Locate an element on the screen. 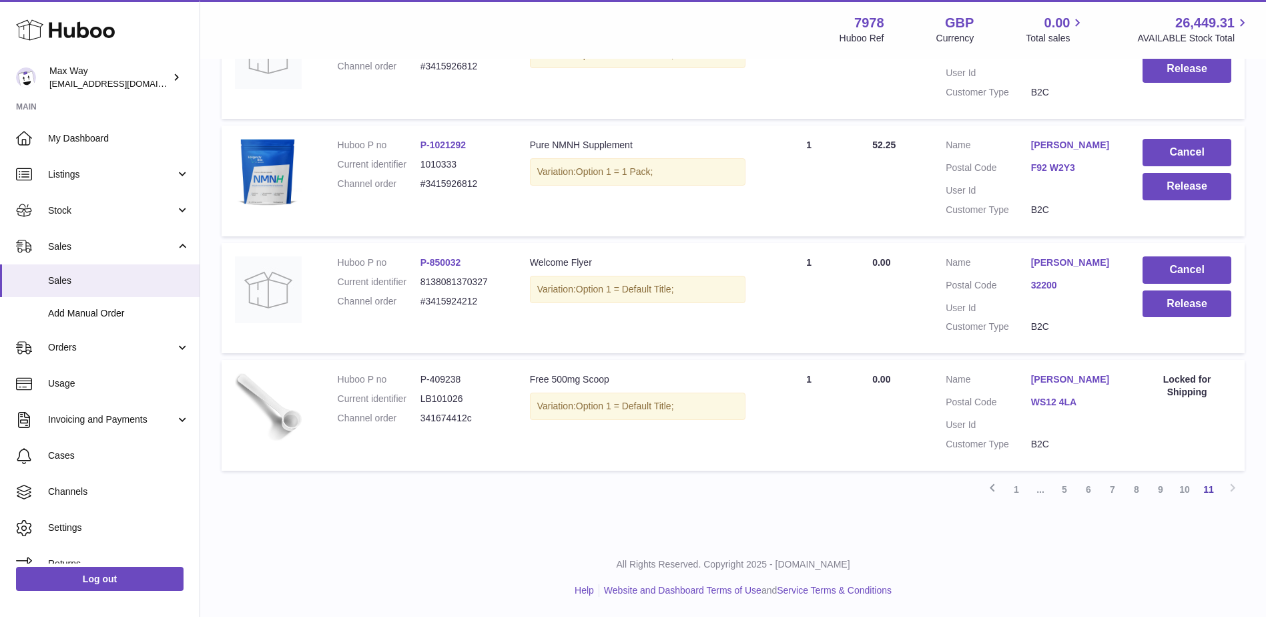 The height and width of the screenshot is (617, 1266). span: Orders is located at coordinates (111, 347).